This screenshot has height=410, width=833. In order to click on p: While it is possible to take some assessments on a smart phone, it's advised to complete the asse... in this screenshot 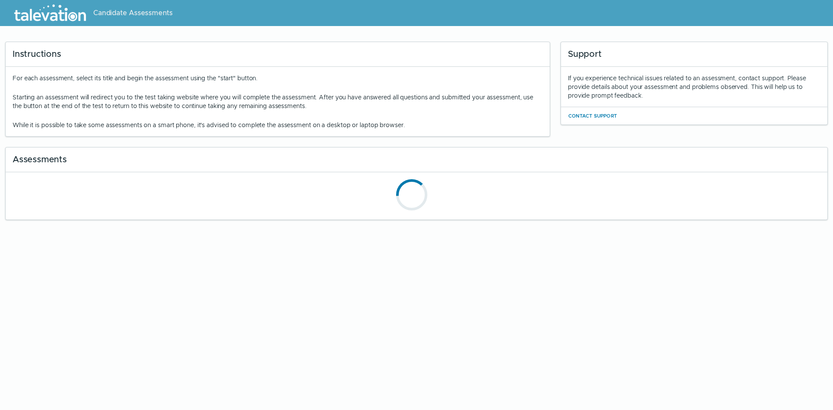, I will do `click(278, 125)`.